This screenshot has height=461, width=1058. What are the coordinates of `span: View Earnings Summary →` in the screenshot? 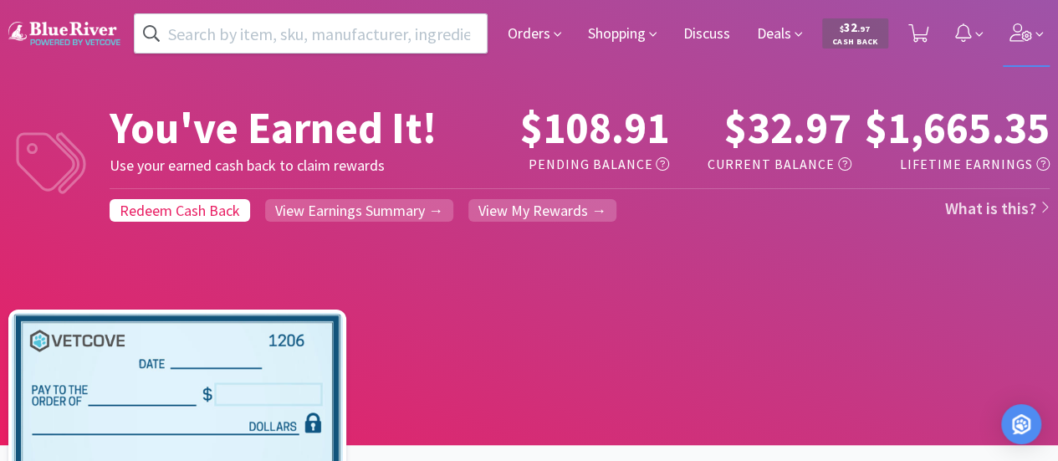 It's located at (359, 210).